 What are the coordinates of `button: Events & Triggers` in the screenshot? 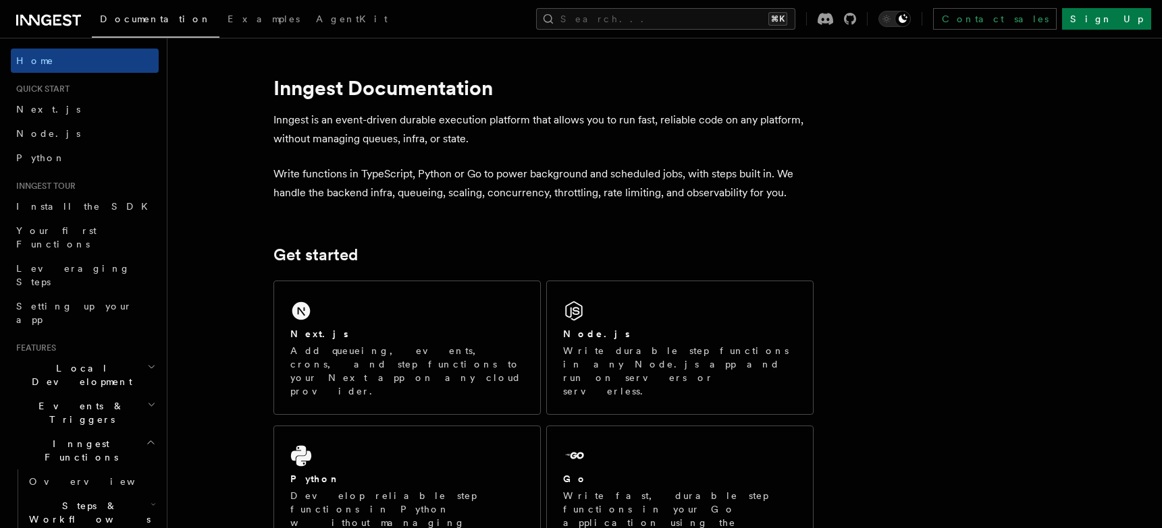 It's located at (84, 413).